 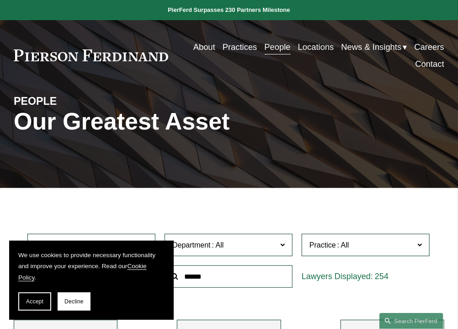 I want to click on a: People, so click(x=278, y=47).